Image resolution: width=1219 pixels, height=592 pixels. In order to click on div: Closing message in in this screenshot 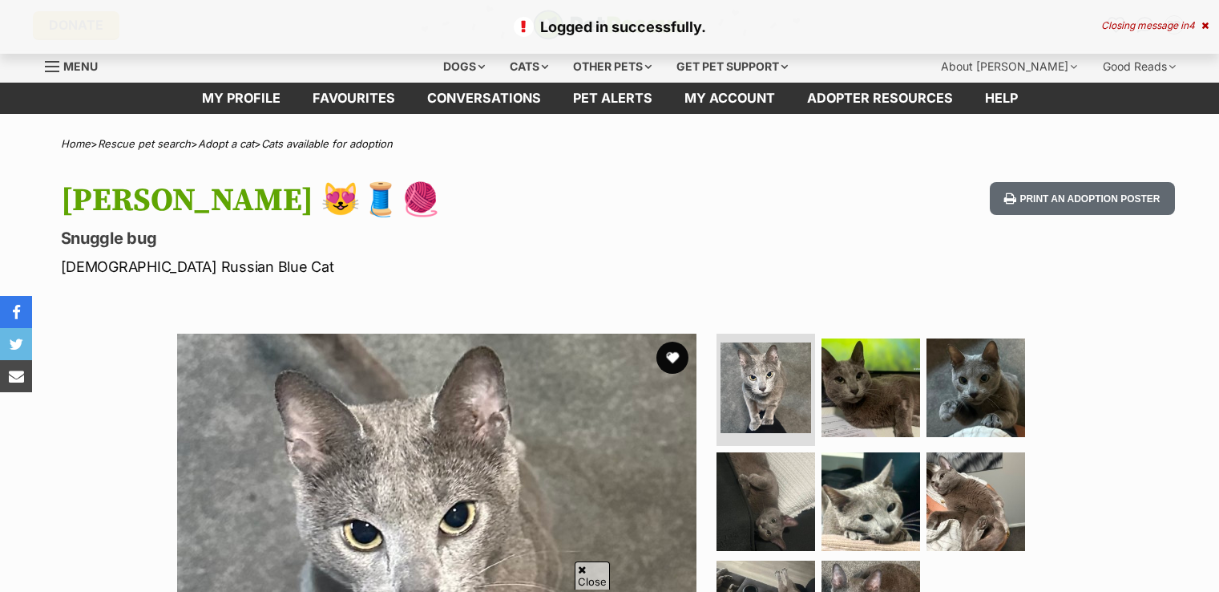, I will do `click(1155, 26)`.